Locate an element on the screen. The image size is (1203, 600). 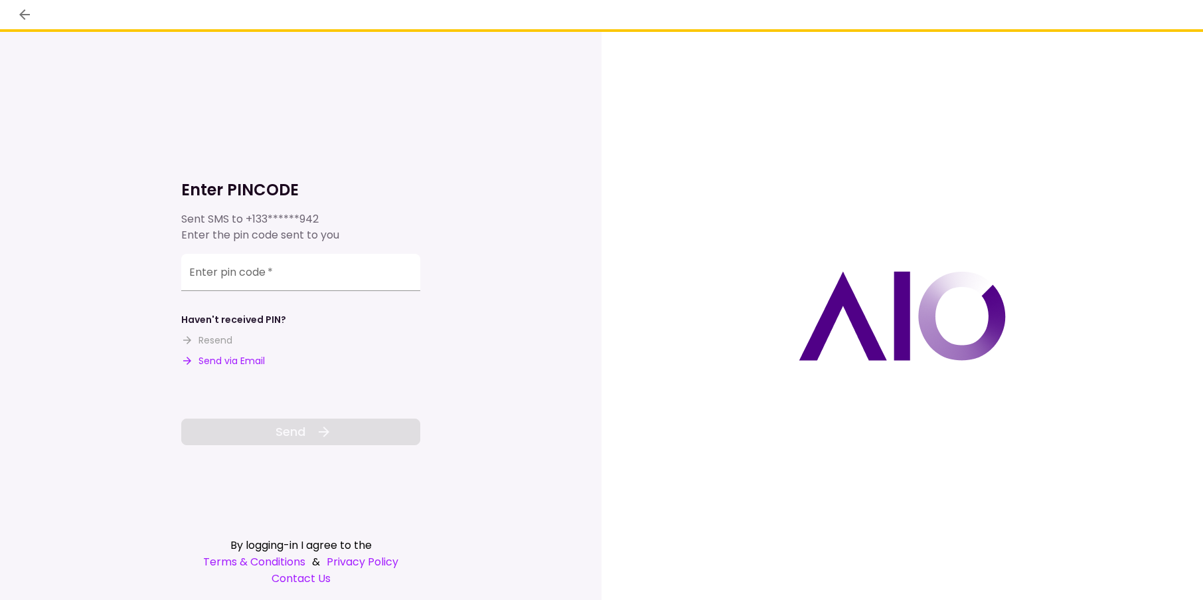
button: Send via Email is located at coordinates (223, 361).